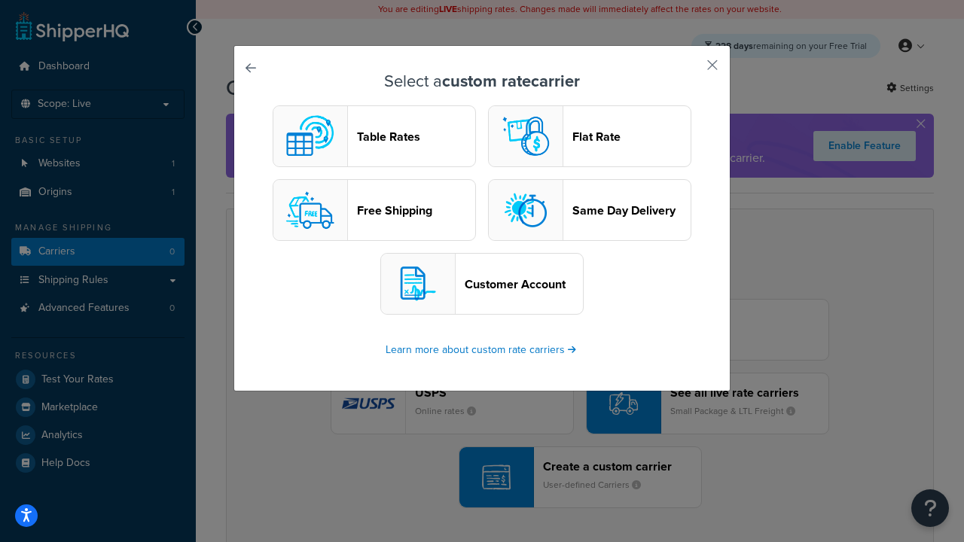  I want to click on header: Free Shipping, so click(416, 210).